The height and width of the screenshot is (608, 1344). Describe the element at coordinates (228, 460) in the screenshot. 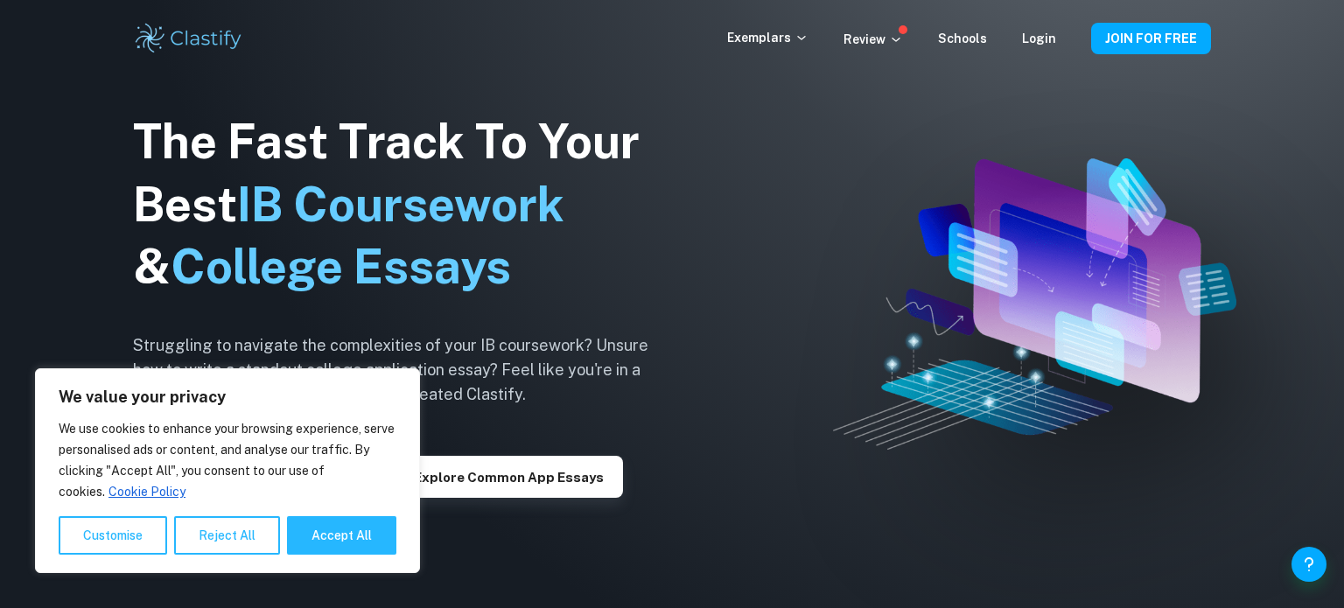

I see `p: We use cookies to enhance your browsing experience, serve personalised ads or content, and analys...` at that location.